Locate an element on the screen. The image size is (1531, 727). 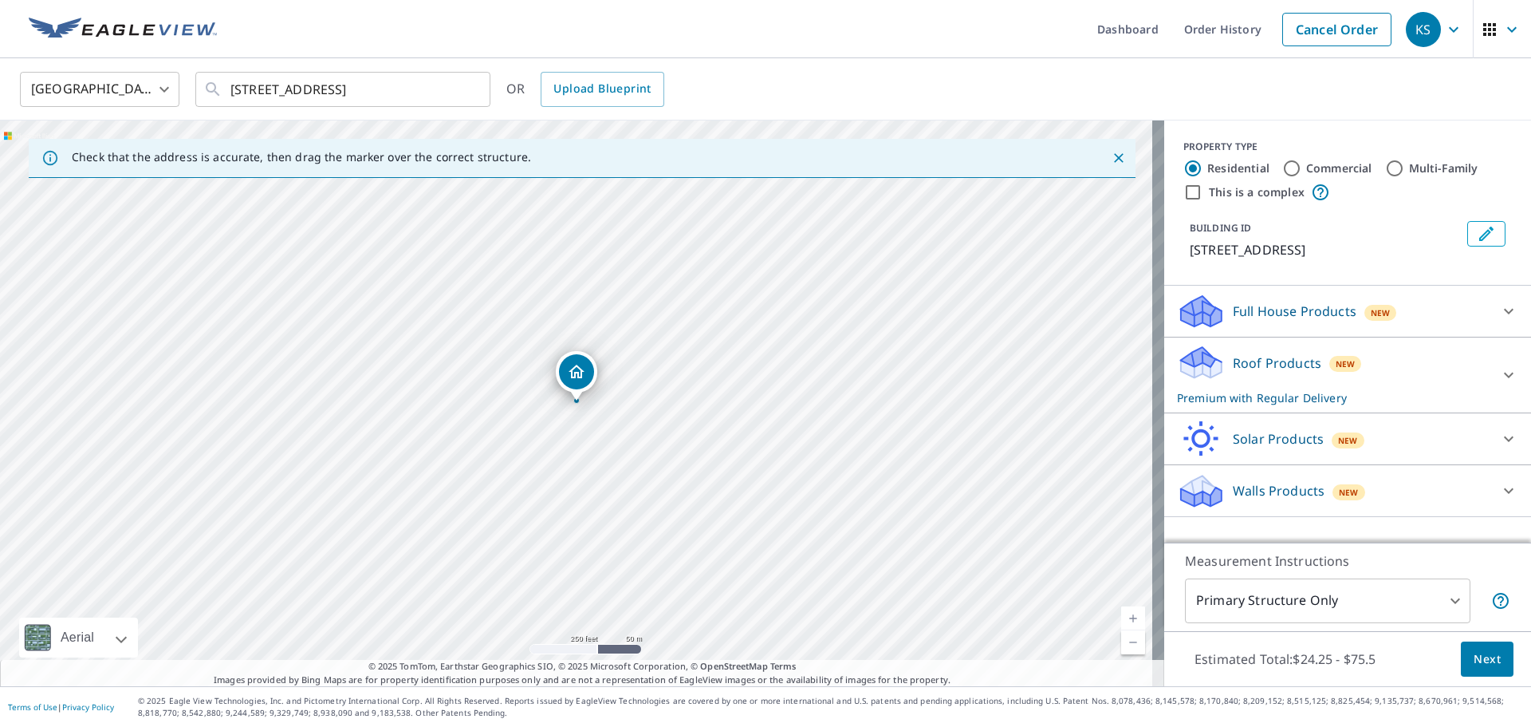
label: This is a complex is located at coordinates (1257, 192).